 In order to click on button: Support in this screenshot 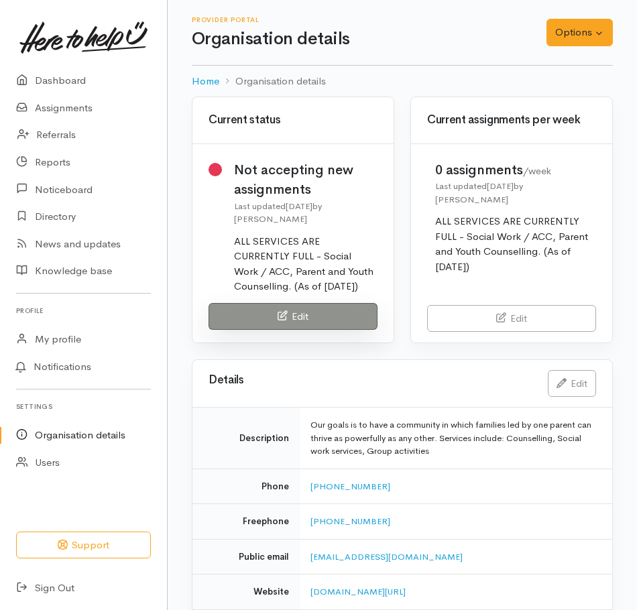, I will do `click(83, 545)`.